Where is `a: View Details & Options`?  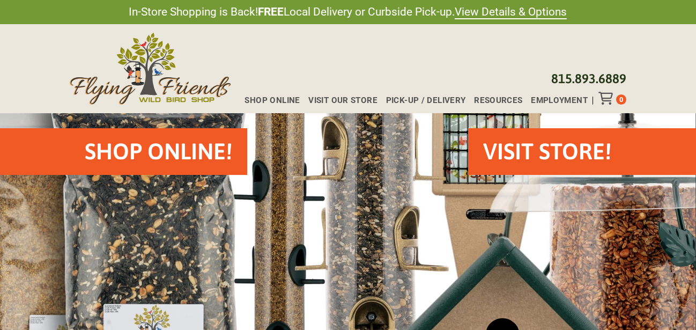
a: View Details & Options is located at coordinates (511, 12).